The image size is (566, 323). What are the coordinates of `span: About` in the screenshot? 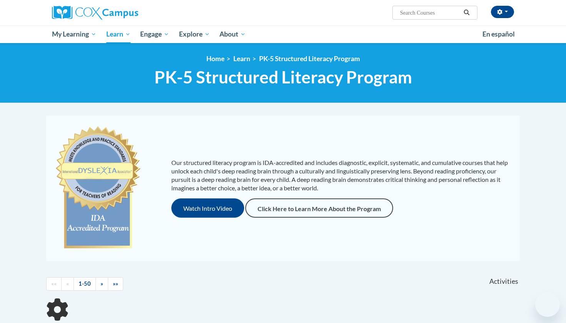 It's located at (232, 34).